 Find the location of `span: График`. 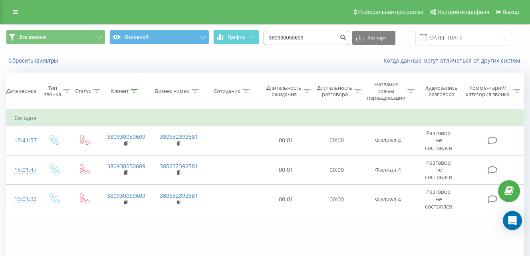

span: График is located at coordinates (237, 37).